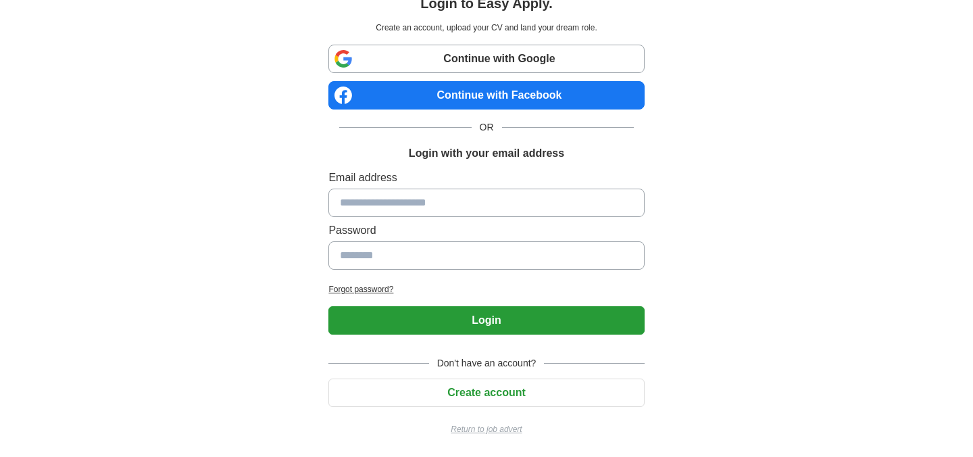 The height and width of the screenshot is (457, 973). I want to click on h2: Forgot password?, so click(486, 289).